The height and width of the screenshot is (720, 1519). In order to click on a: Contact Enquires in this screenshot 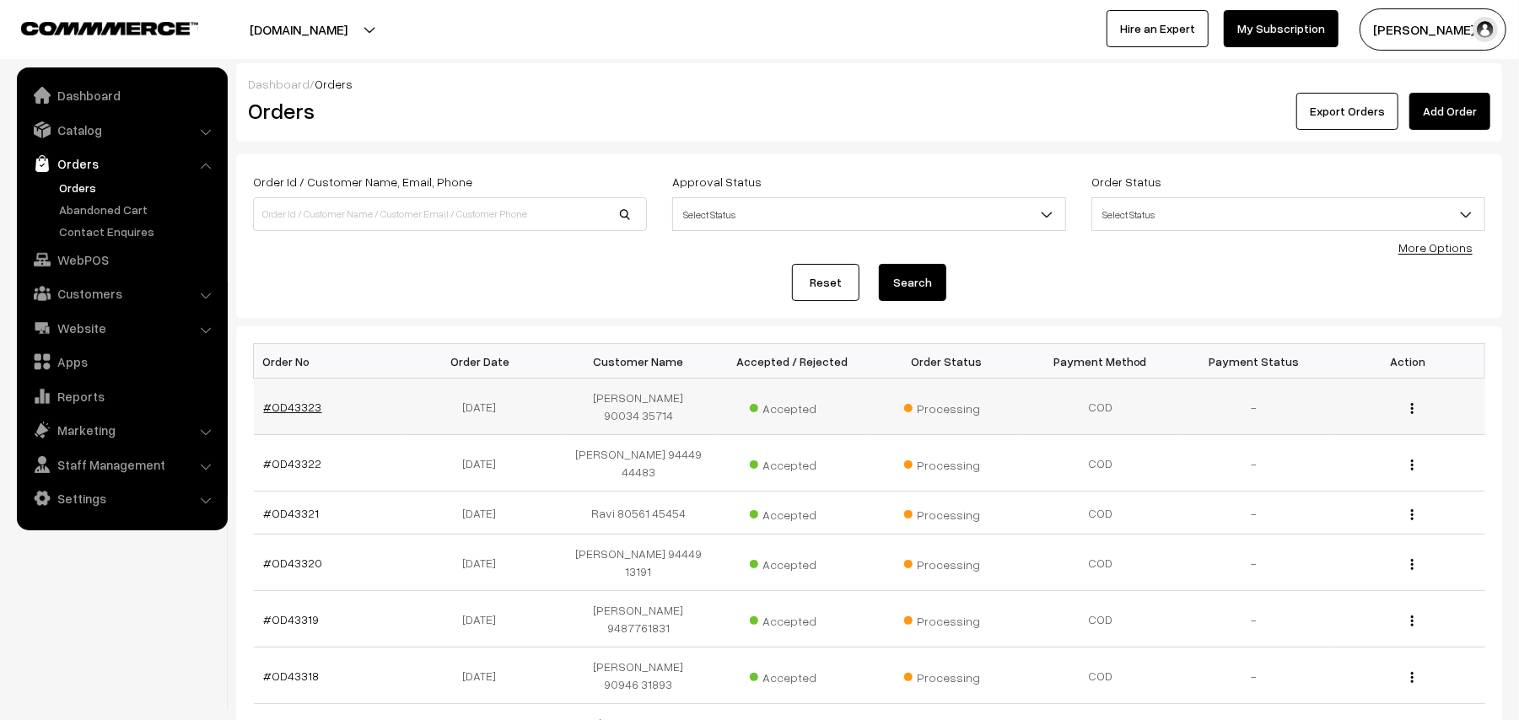, I will do `click(138, 231)`.